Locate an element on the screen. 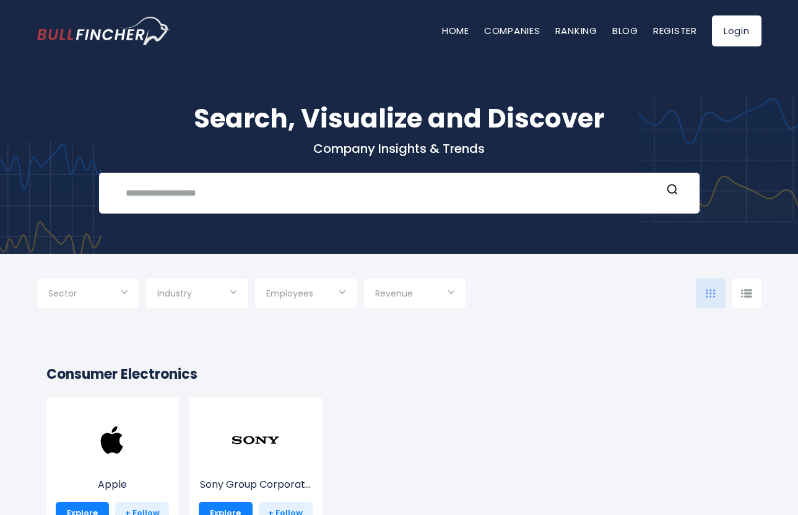  img: icon-comp-grid.svg is located at coordinates (711, 293).